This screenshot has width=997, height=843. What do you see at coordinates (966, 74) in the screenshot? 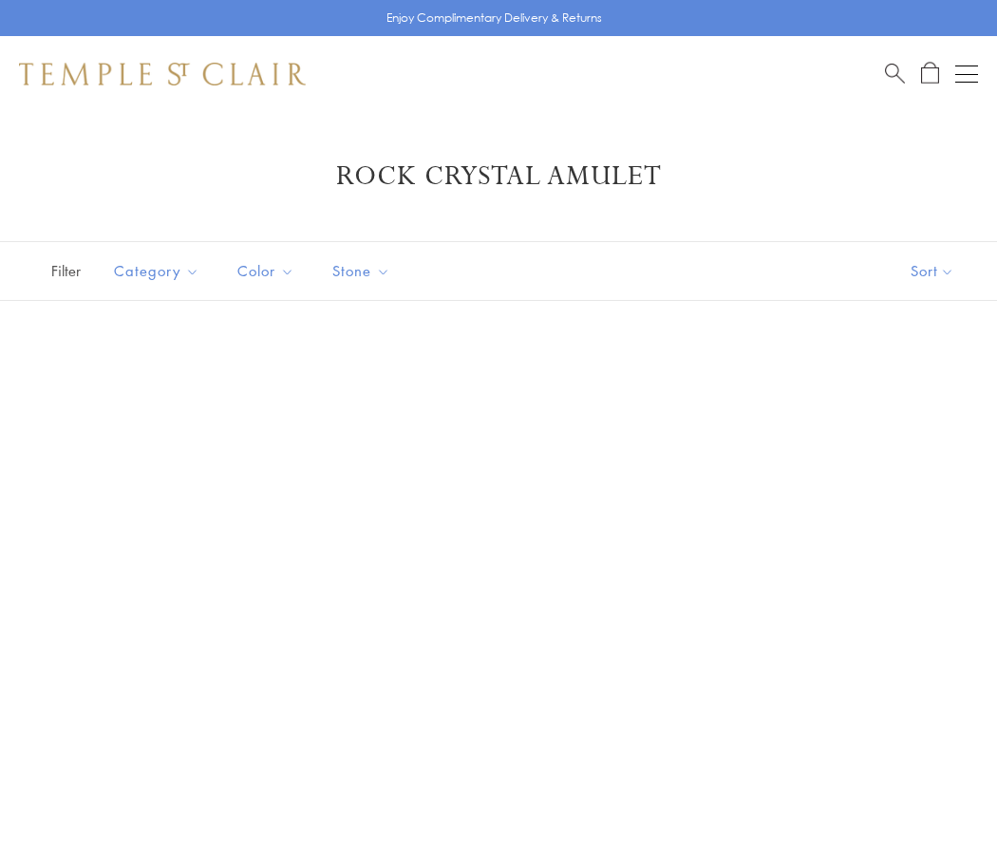
I see `button: Open navigation` at bounding box center [966, 74].